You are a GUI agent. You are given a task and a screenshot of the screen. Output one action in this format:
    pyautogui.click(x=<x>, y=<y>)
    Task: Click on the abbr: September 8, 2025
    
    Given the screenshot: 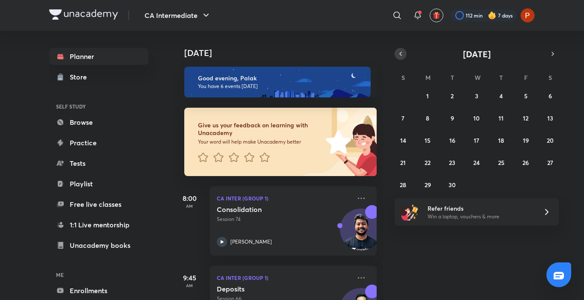 What is the action you would take?
    pyautogui.click(x=428, y=118)
    